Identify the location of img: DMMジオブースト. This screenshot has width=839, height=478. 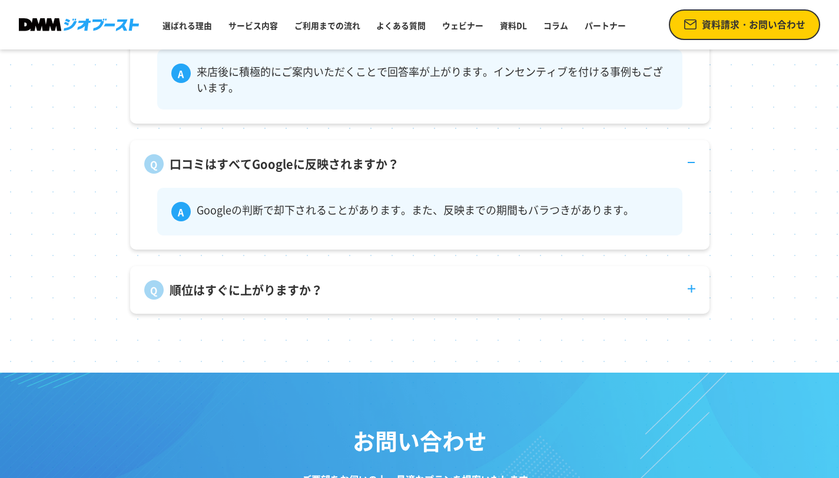
(79, 25).